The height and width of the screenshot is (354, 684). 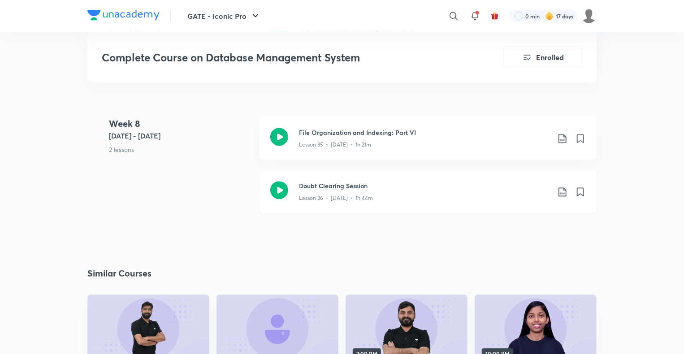 What do you see at coordinates (589, 16) in the screenshot?
I see `img: Deepika S S` at bounding box center [589, 16].